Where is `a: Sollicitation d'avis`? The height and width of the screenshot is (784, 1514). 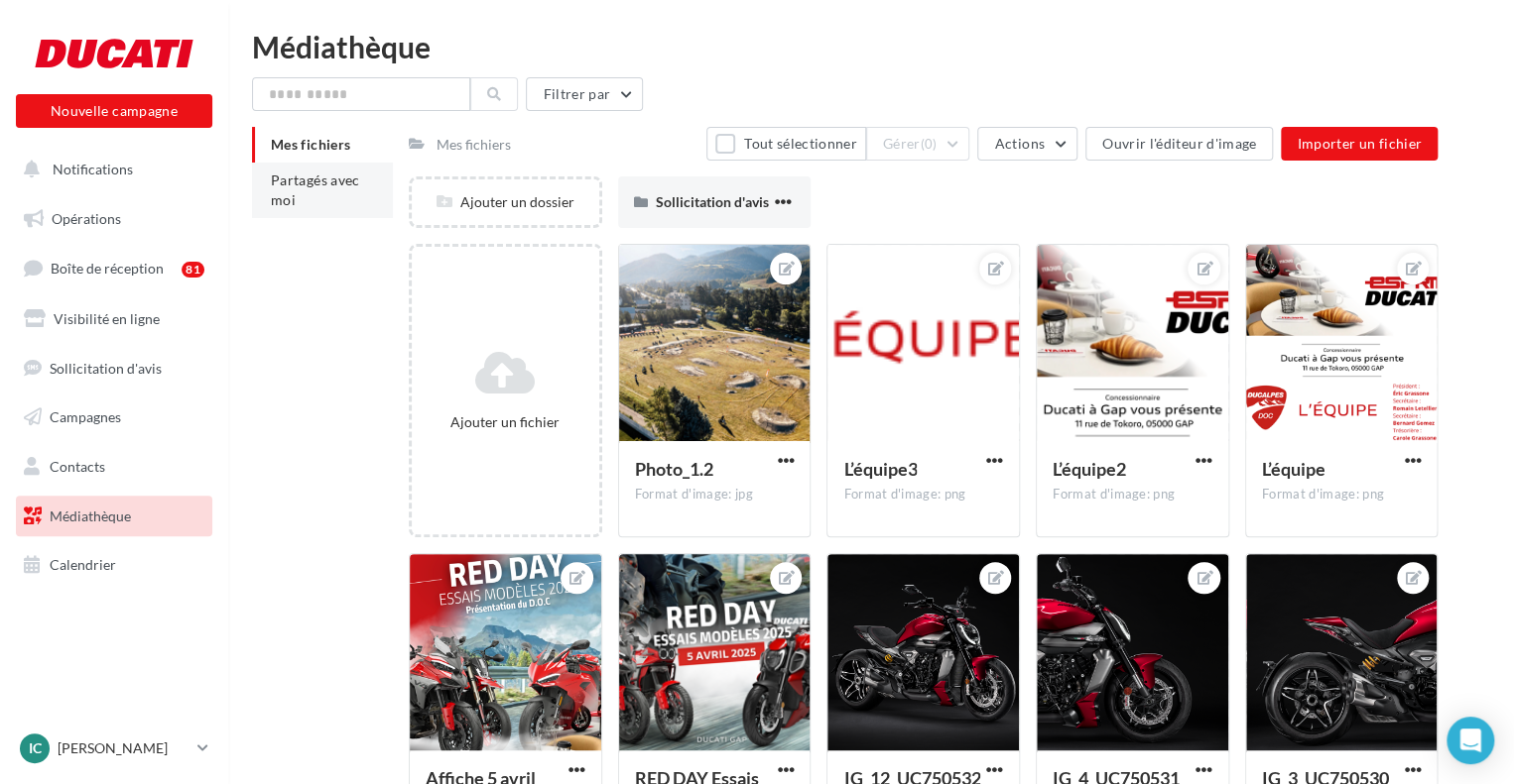 a: Sollicitation d'avis is located at coordinates (114, 369).